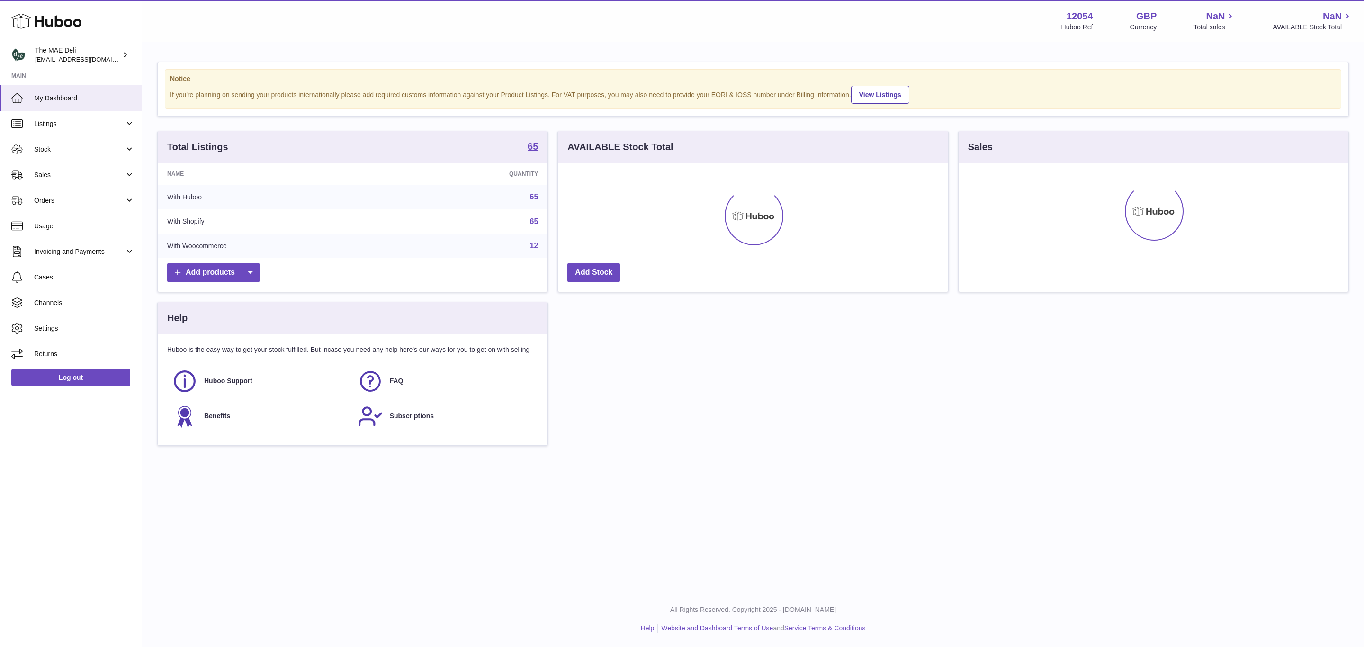 The width and height of the screenshot is (1364, 647). What do you see at coordinates (648, 628) in the screenshot?
I see `a: Help` at bounding box center [648, 628].